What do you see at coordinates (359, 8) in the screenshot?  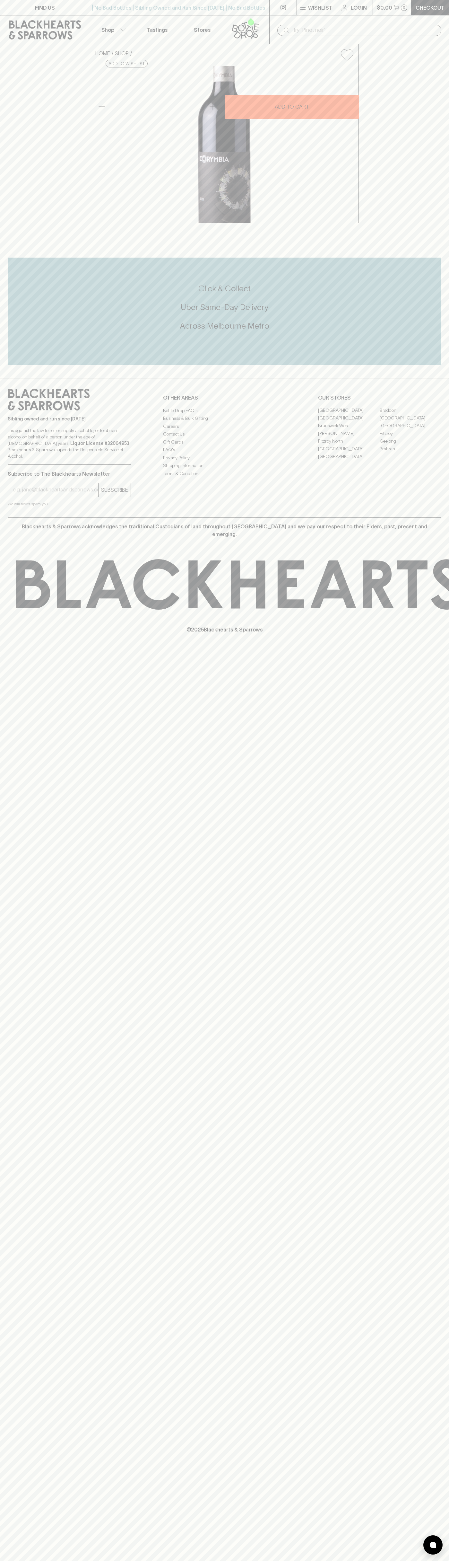 I see `p: Login` at bounding box center [359, 8].